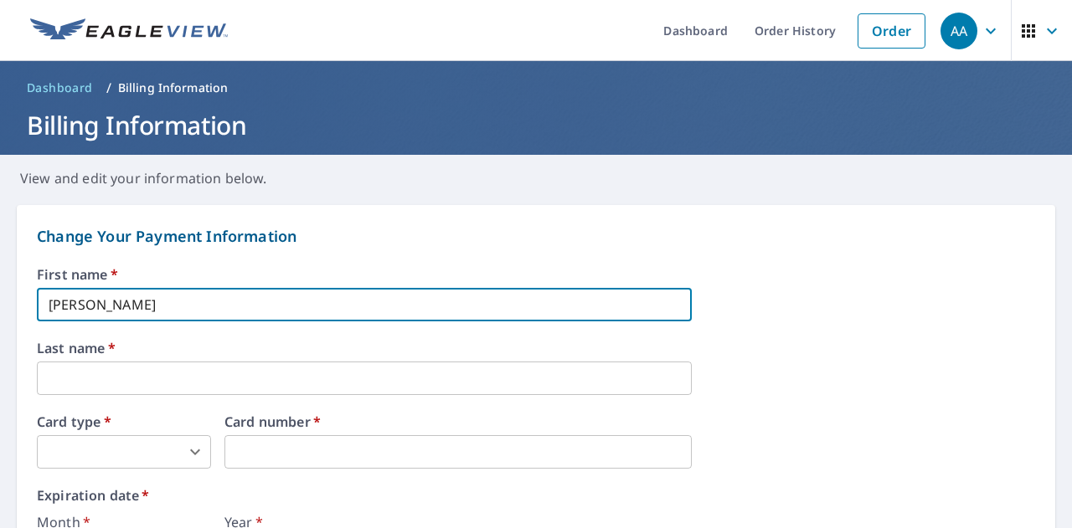  What do you see at coordinates (458, 422) in the screenshot?
I see `label: Card number` at bounding box center [458, 422].